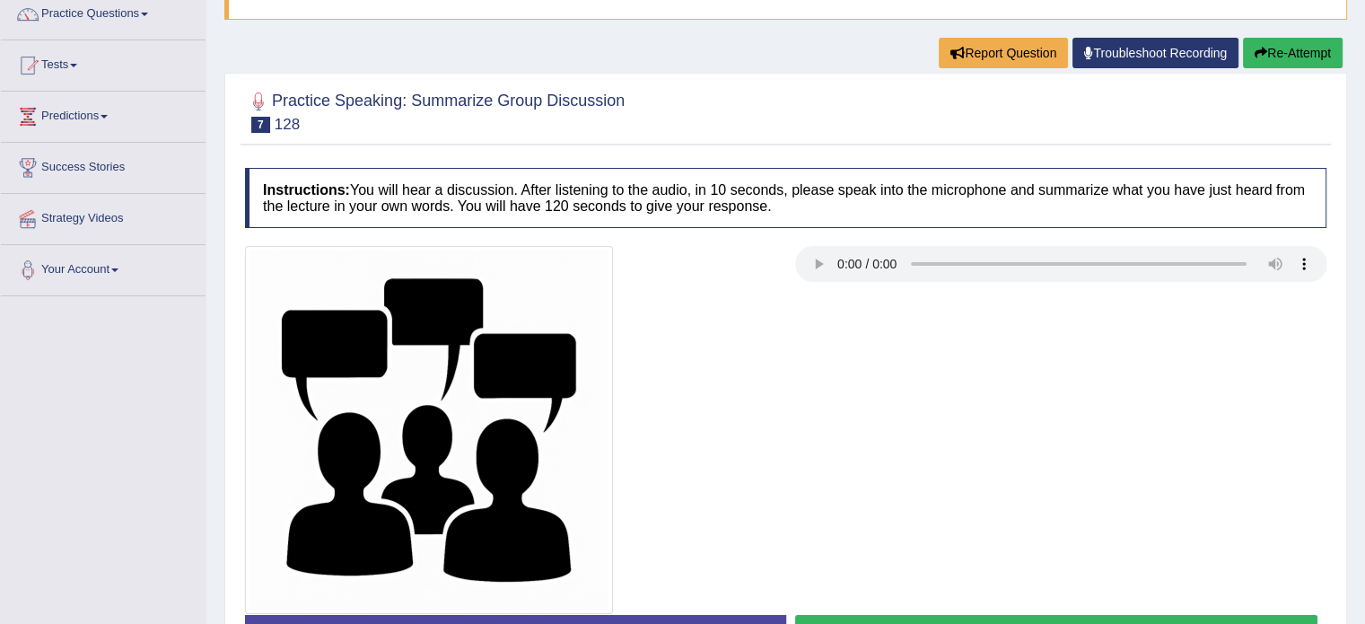 The width and height of the screenshot is (1365, 624). I want to click on b: Instructions:, so click(306, 189).